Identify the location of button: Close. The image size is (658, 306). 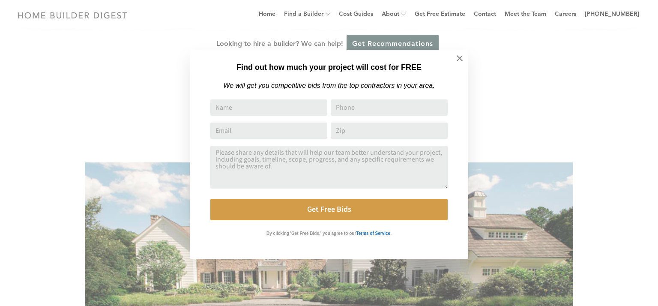
(459, 58).